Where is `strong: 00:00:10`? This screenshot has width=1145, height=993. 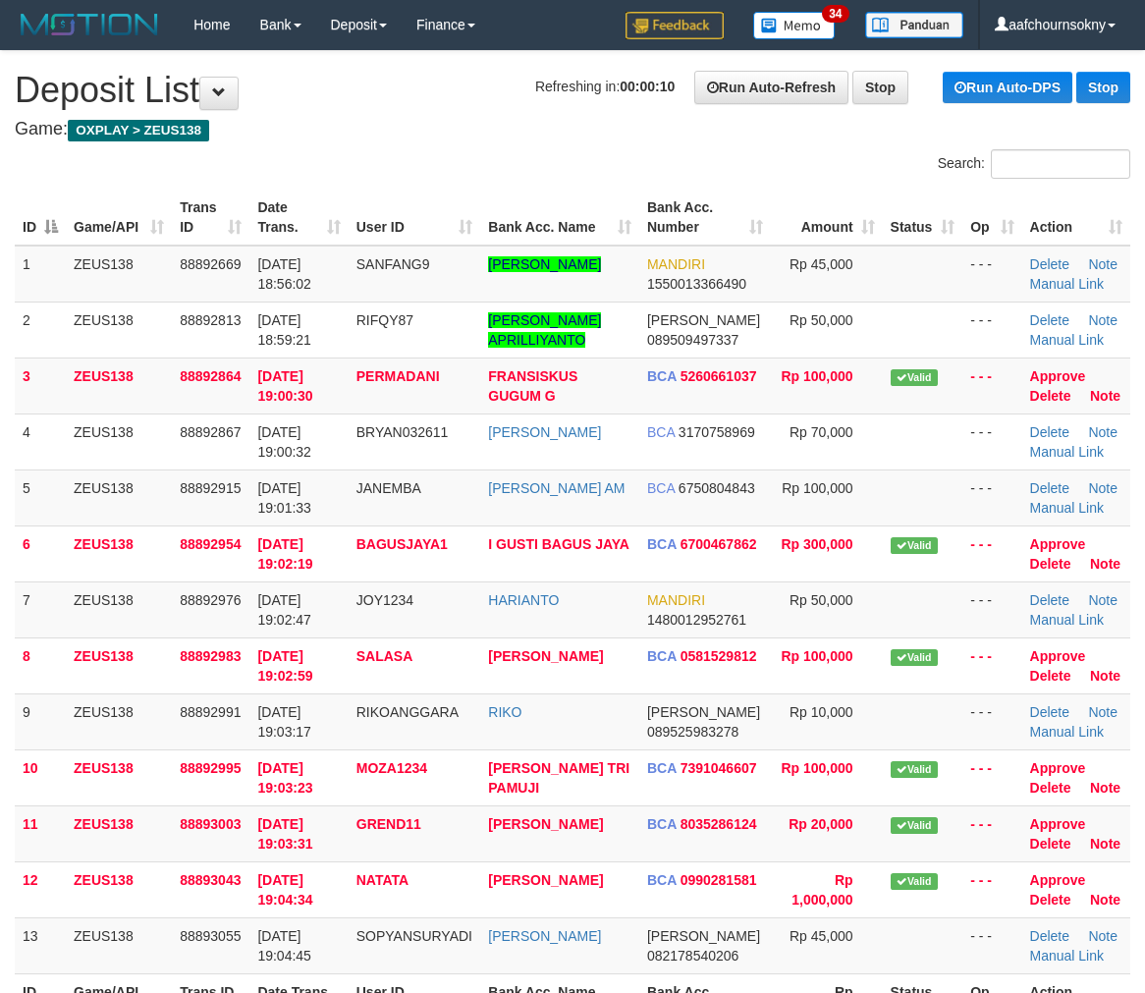 strong: 00:00:10 is located at coordinates (647, 86).